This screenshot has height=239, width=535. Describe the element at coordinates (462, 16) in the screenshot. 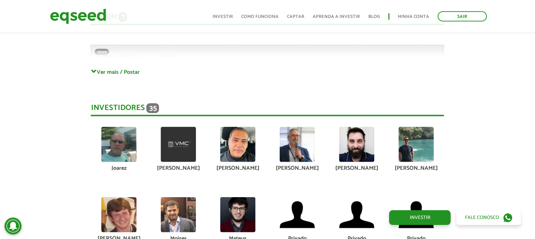

I see `a: Sair` at that location.